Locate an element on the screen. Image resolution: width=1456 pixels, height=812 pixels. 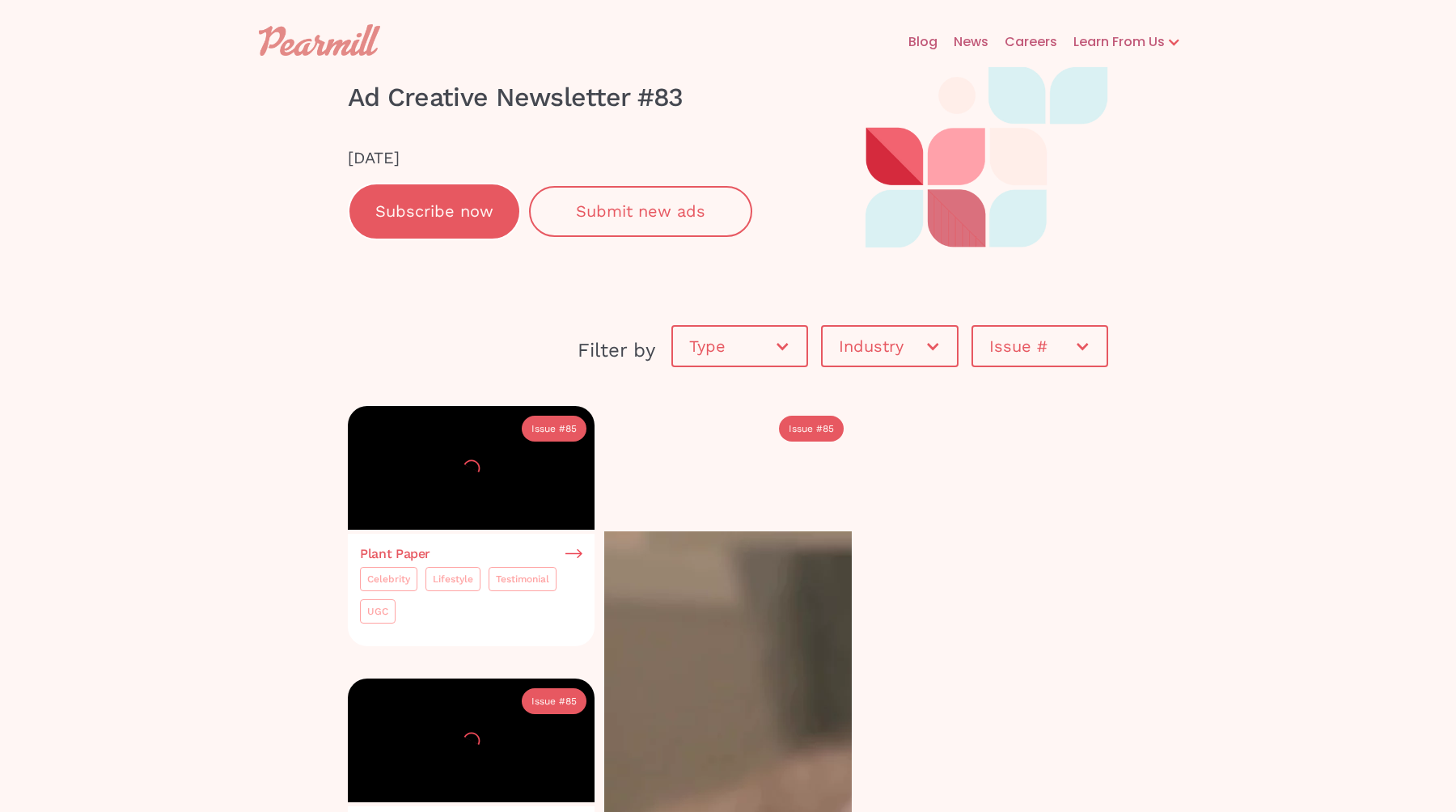
a: Careers is located at coordinates (1023, 42).